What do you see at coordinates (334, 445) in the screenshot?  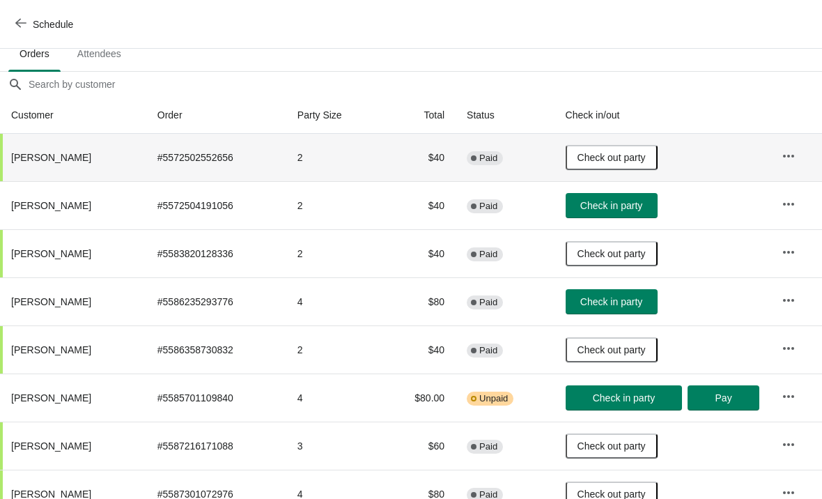 I see `td: 3` at bounding box center [334, 445].